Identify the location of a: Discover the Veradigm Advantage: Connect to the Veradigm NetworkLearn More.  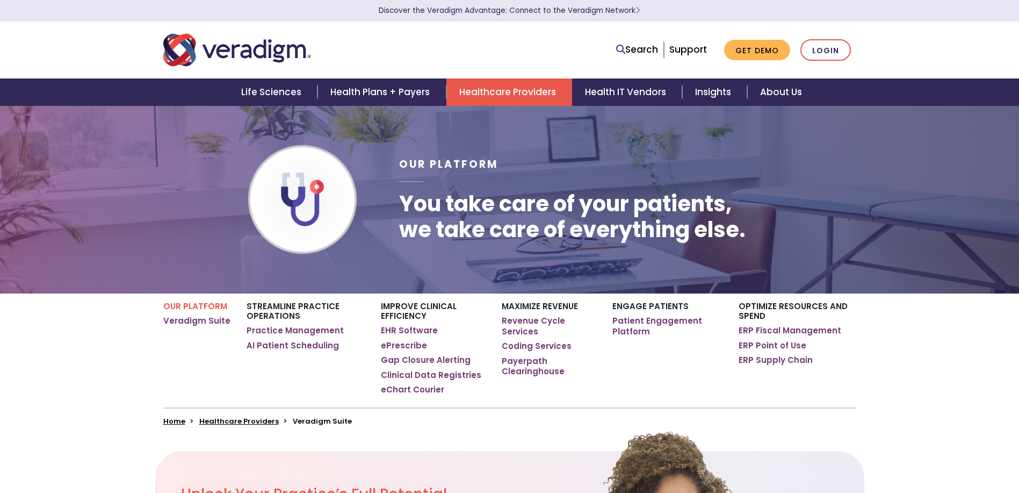
(509, 10).